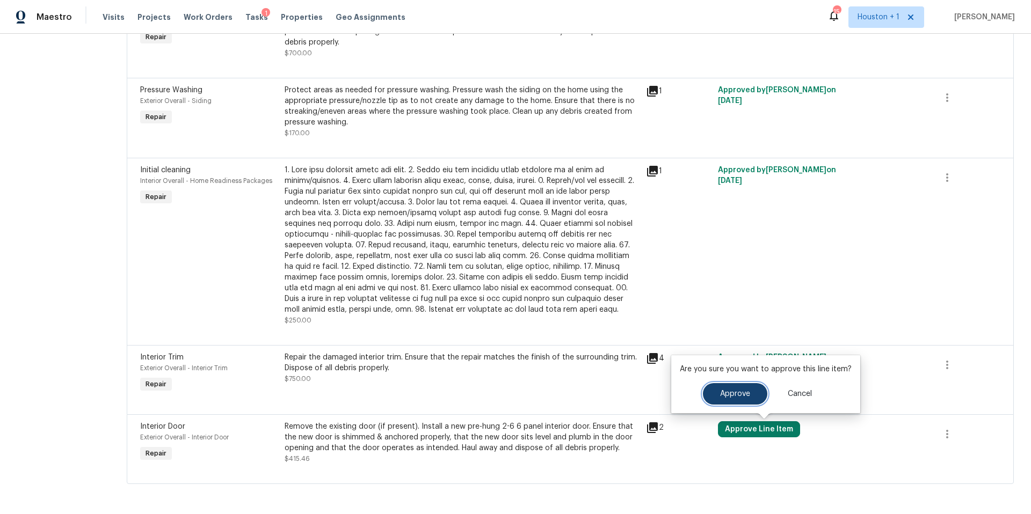  Describe the element at coordinates (208, 17) in the screenshot. I see `span: Work Orders` at that location.